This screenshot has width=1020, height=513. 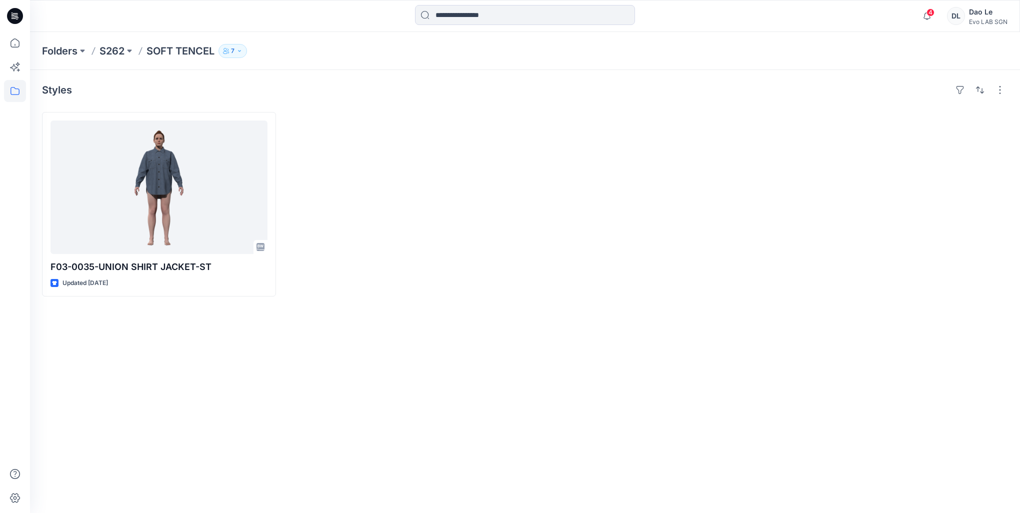 What do you see at coordinates (233, 51) in the screenshot?
I see `button: 7` at bounding box center [233, 51].